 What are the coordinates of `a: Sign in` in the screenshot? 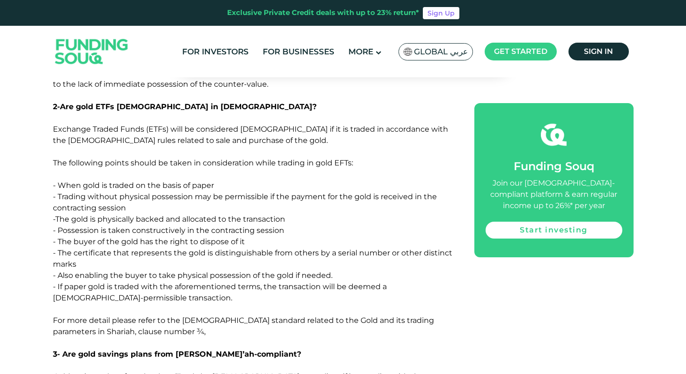 It's located at (598, 52).